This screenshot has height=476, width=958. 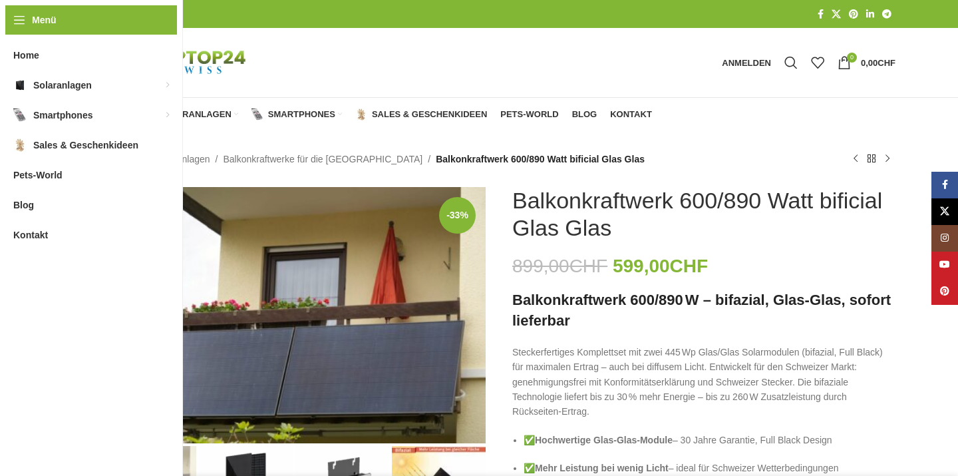 What do you see at coordinates (660, 265) in the screenshot?
I see `bdi: 599,00` at bounding box center [660, 265].